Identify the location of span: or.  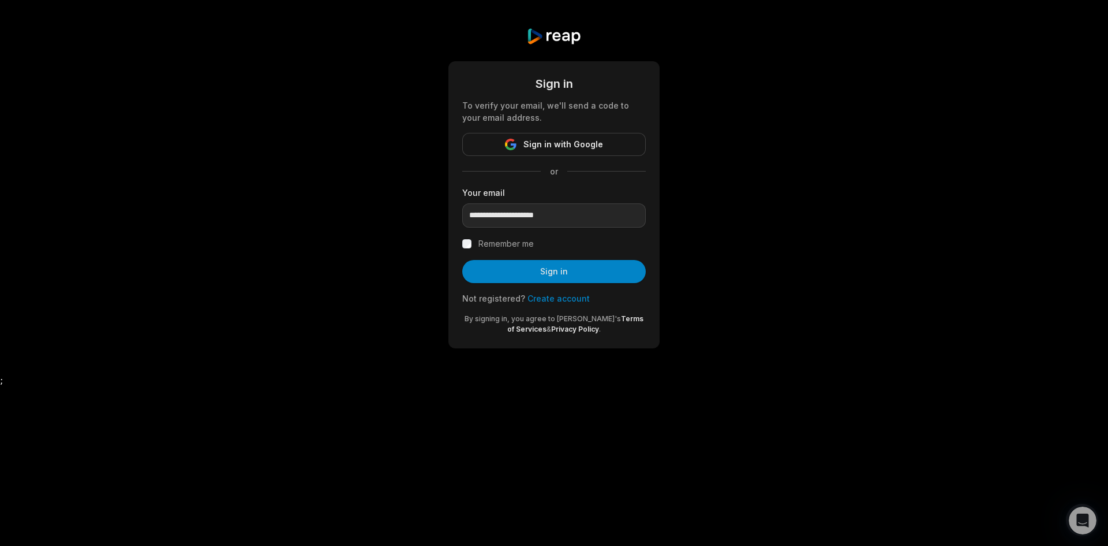
(554, 171).